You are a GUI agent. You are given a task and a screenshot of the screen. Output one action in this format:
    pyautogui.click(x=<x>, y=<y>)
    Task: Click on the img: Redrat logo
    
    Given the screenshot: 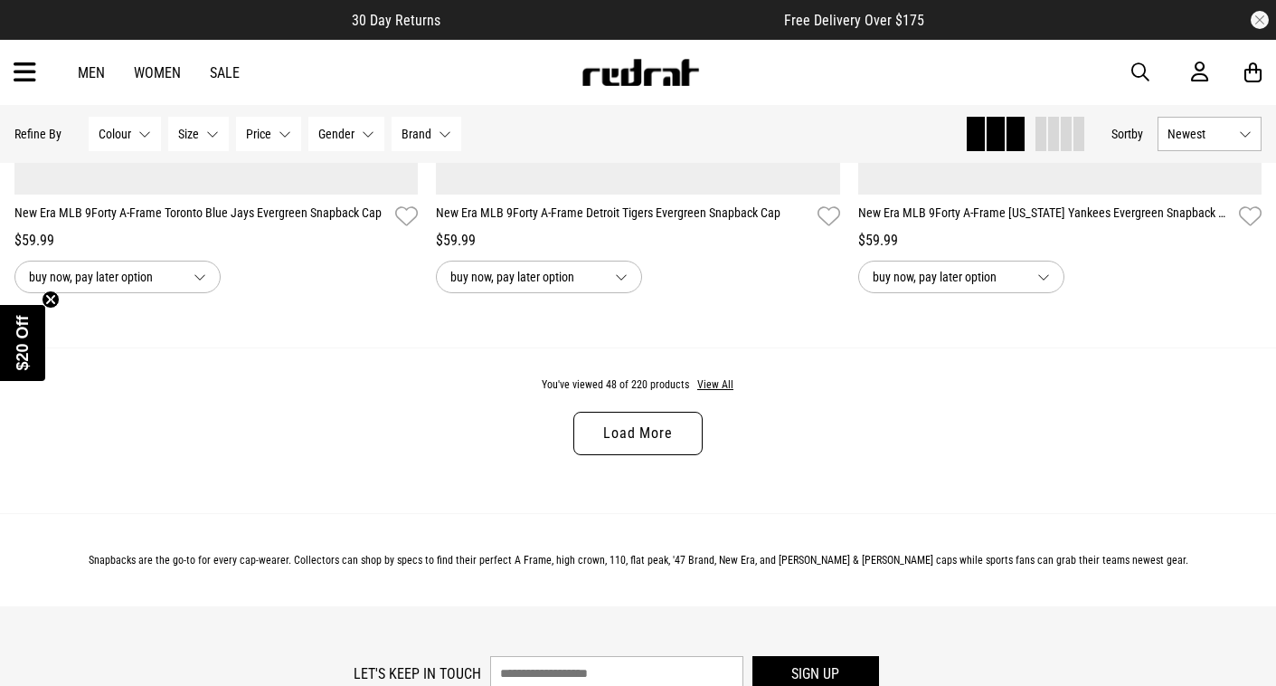 What is the action you would take?
    pyautogui.click(x=640, y=72)
    